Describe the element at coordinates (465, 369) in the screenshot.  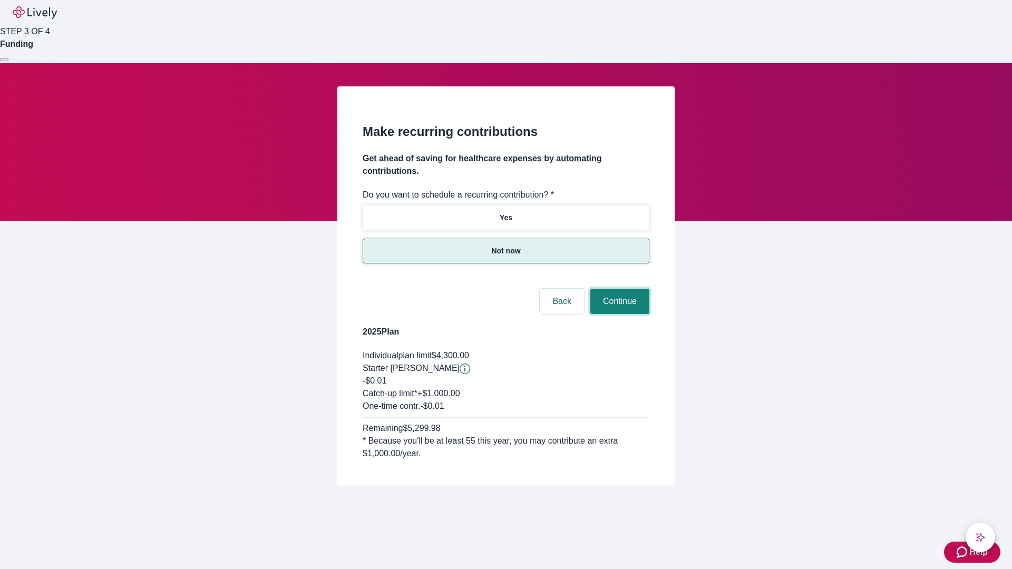
I see `svg: Starter penny details` at that location.